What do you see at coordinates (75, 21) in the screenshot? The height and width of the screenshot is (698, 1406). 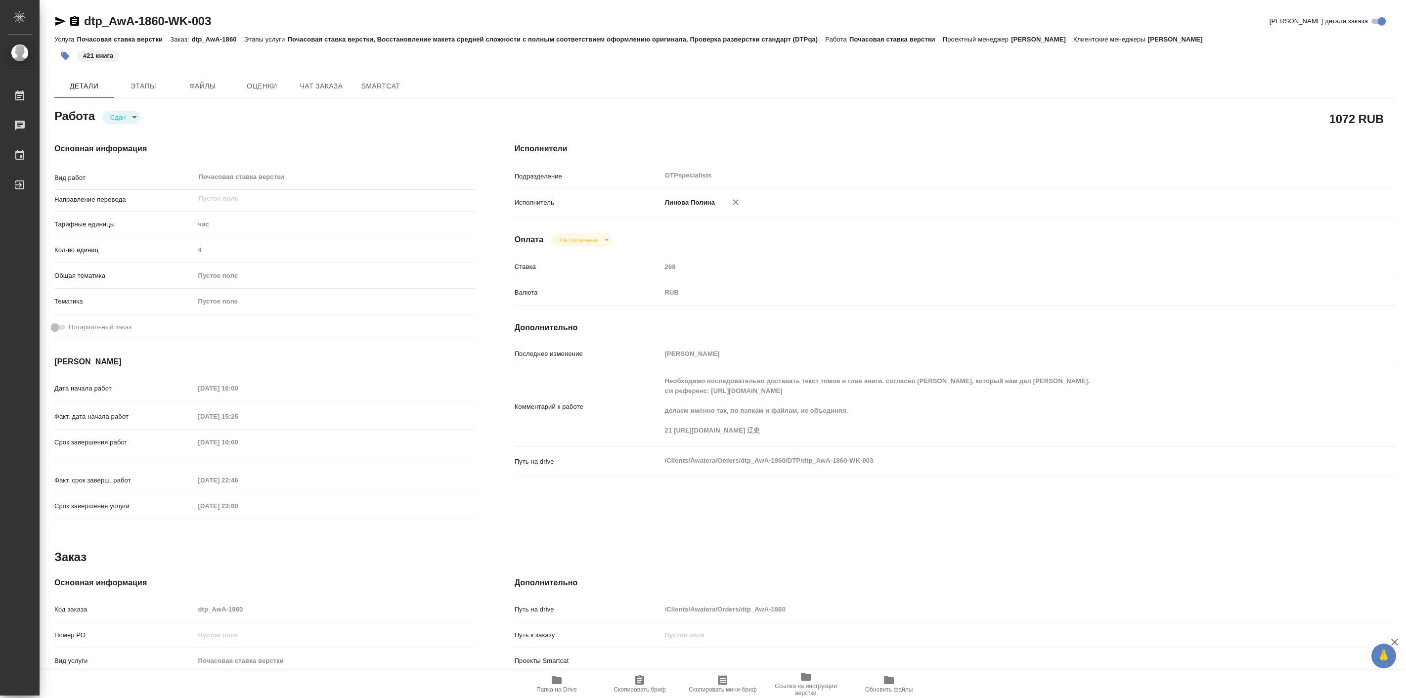 I see `button: Скопировать ссылку` at bounding box center [75, 21].